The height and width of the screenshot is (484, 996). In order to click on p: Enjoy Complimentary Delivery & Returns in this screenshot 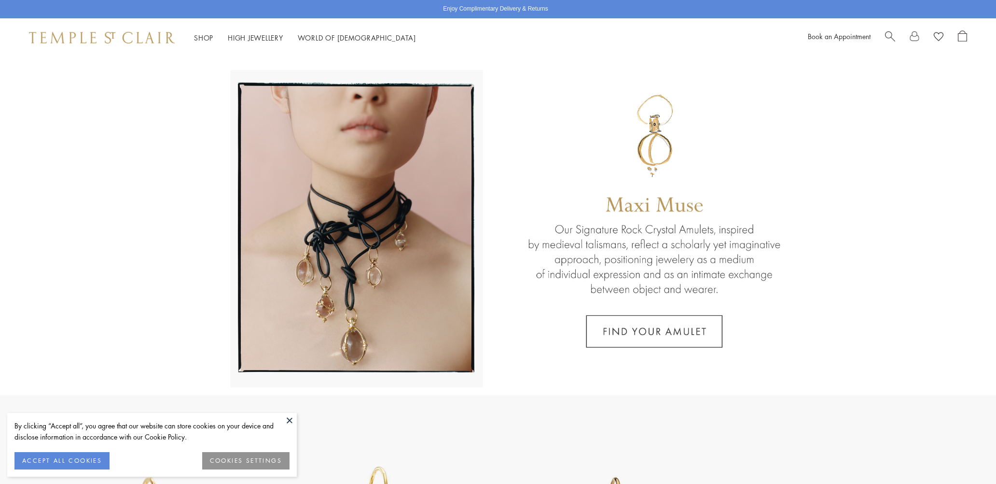, I will do `click(495, 9)`.